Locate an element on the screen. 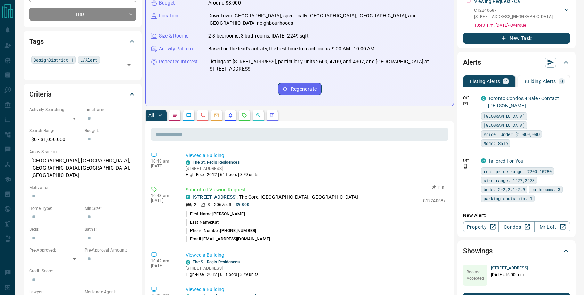 The height and width of the screenshot is (295, 584). button: Open is located at coordinates (129, 65).